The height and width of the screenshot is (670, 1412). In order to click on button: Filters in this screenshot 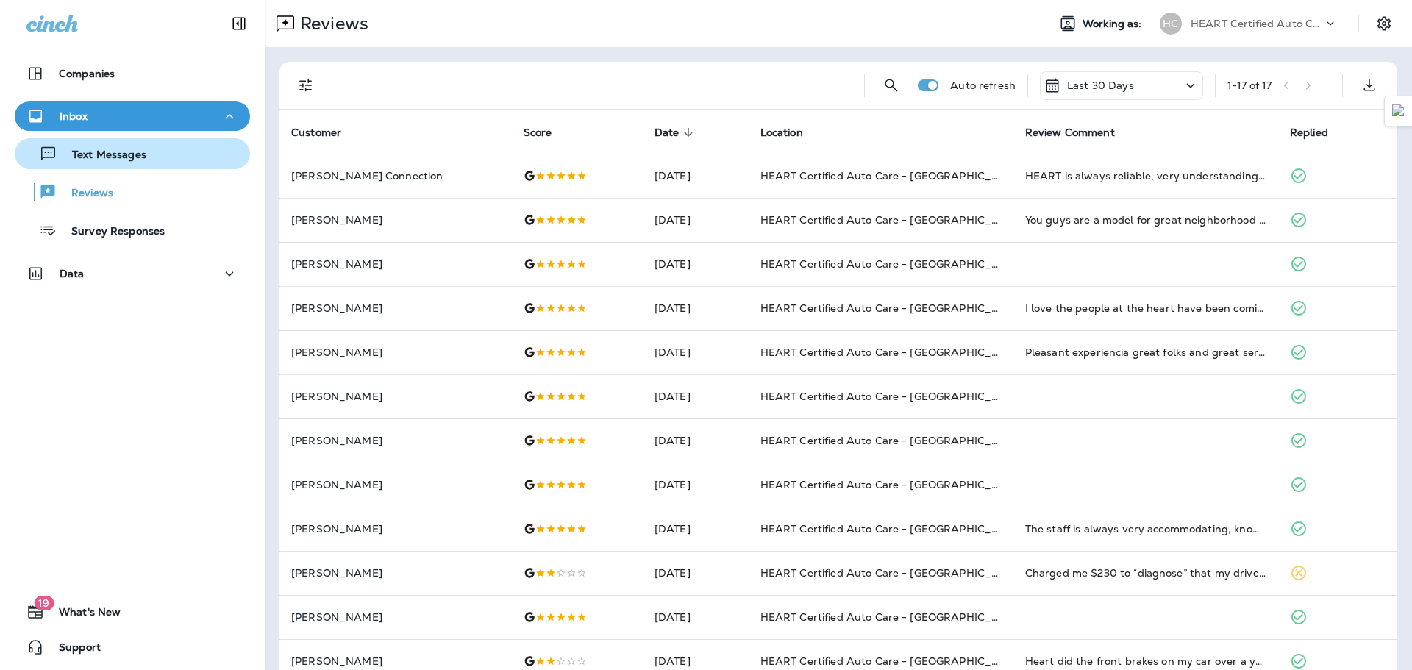, I will do `click(306, 85)`.